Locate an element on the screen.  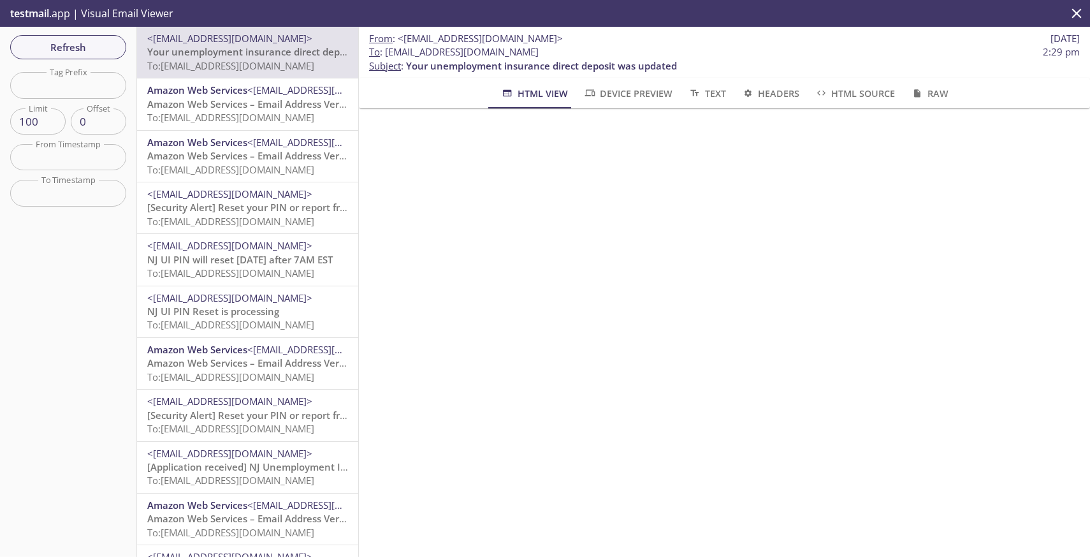
span: Refresh is located at coordinates (68, 47).